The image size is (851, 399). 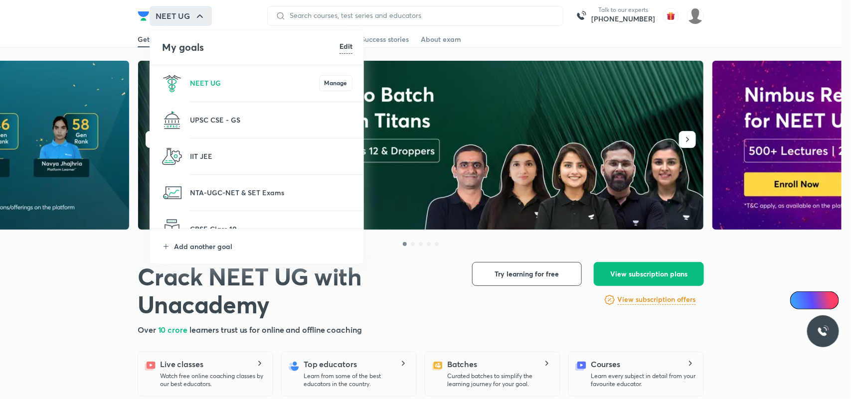 What do you see at coordinates (346, 46) in the screenshot?
I see `h6: Edit` at bounding box center [346, 46].